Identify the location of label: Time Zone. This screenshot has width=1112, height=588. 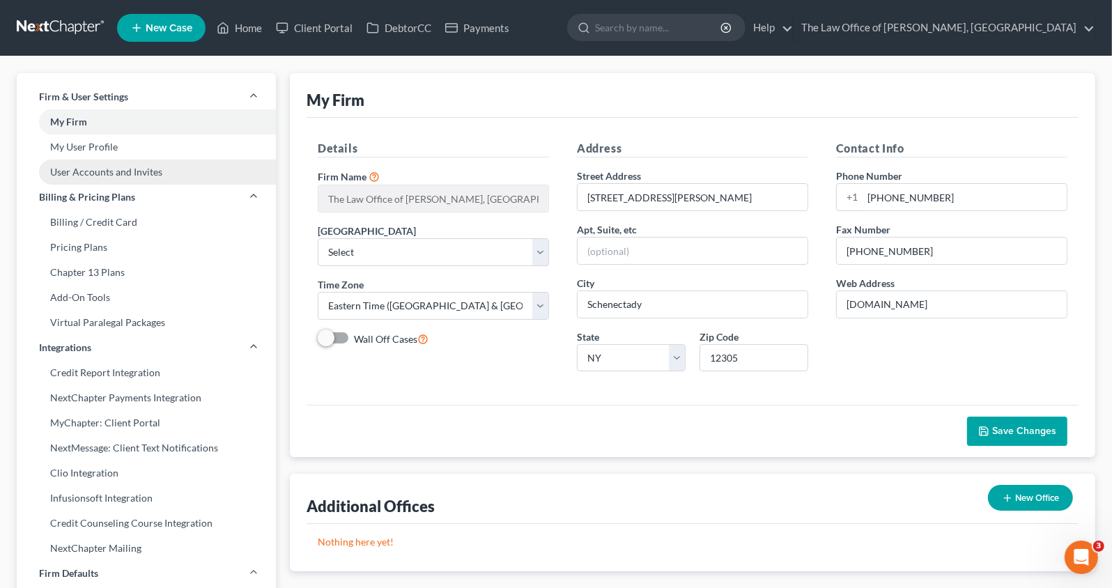
(341, 284).